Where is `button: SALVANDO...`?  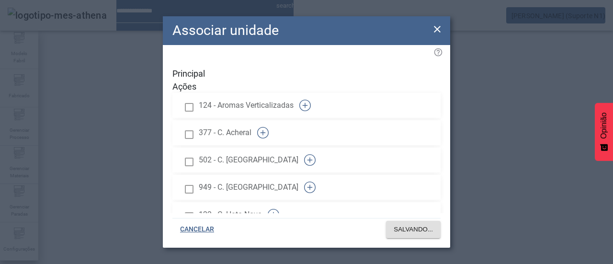 button: SALVANDO... is located at coordinates (413, 229).